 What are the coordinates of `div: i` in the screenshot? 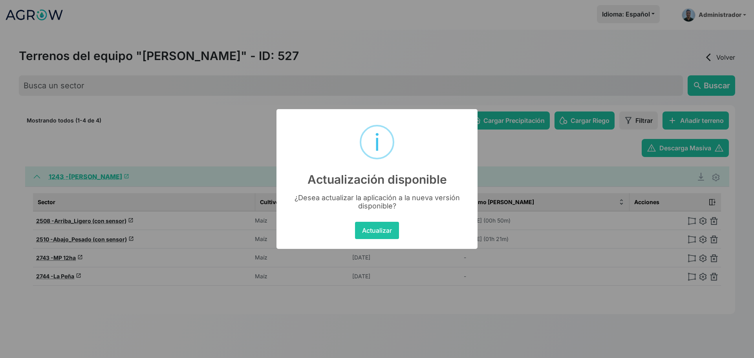 It's located at (377, 142).